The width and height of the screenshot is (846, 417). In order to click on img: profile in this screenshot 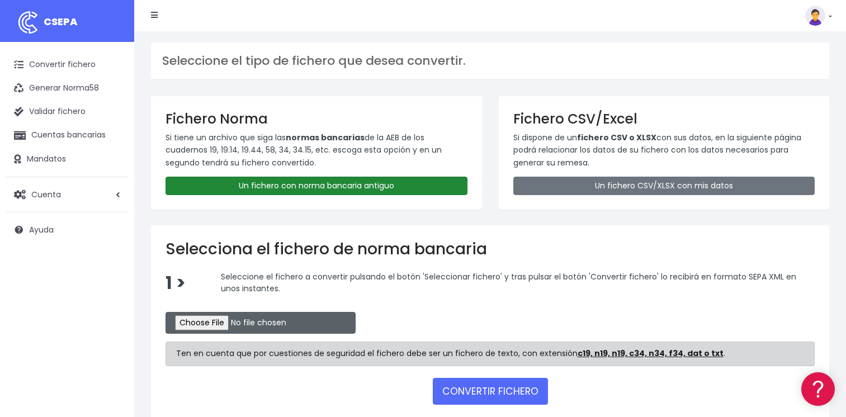, I will do `click(816, 16)`.